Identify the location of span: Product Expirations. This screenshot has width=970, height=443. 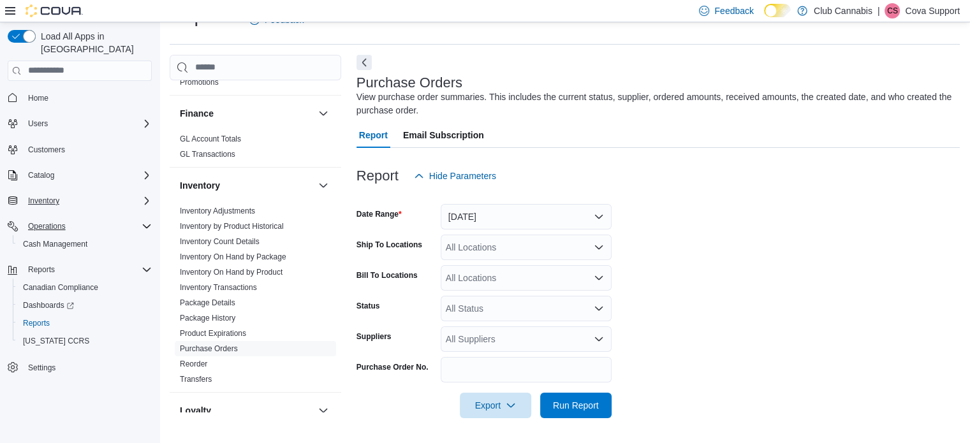
(213, 333).